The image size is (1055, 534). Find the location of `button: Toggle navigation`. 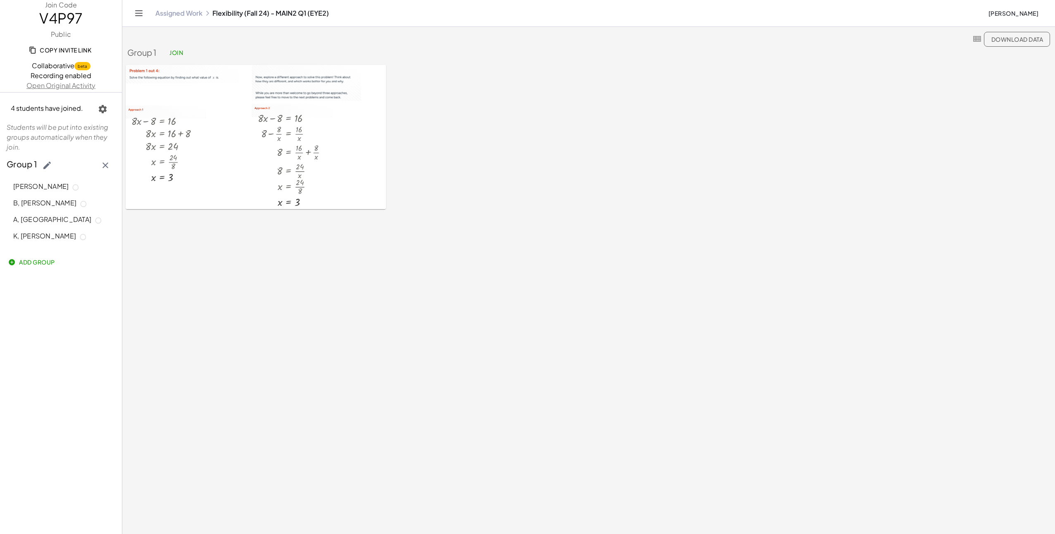

button: Toggle navigation is located at coordinates (139, 13).